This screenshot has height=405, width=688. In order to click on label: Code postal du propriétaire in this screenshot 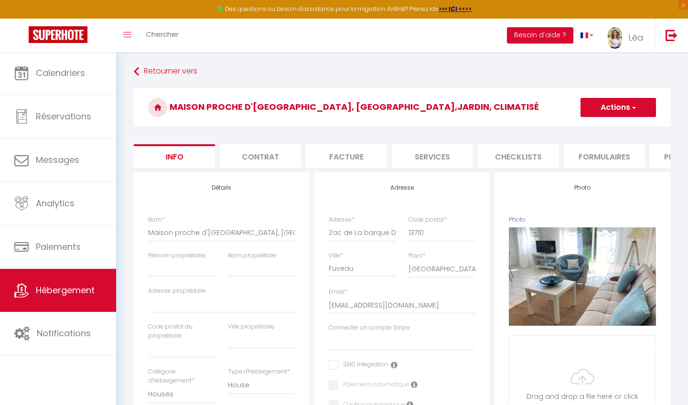, I will do `click(182, 332)`.